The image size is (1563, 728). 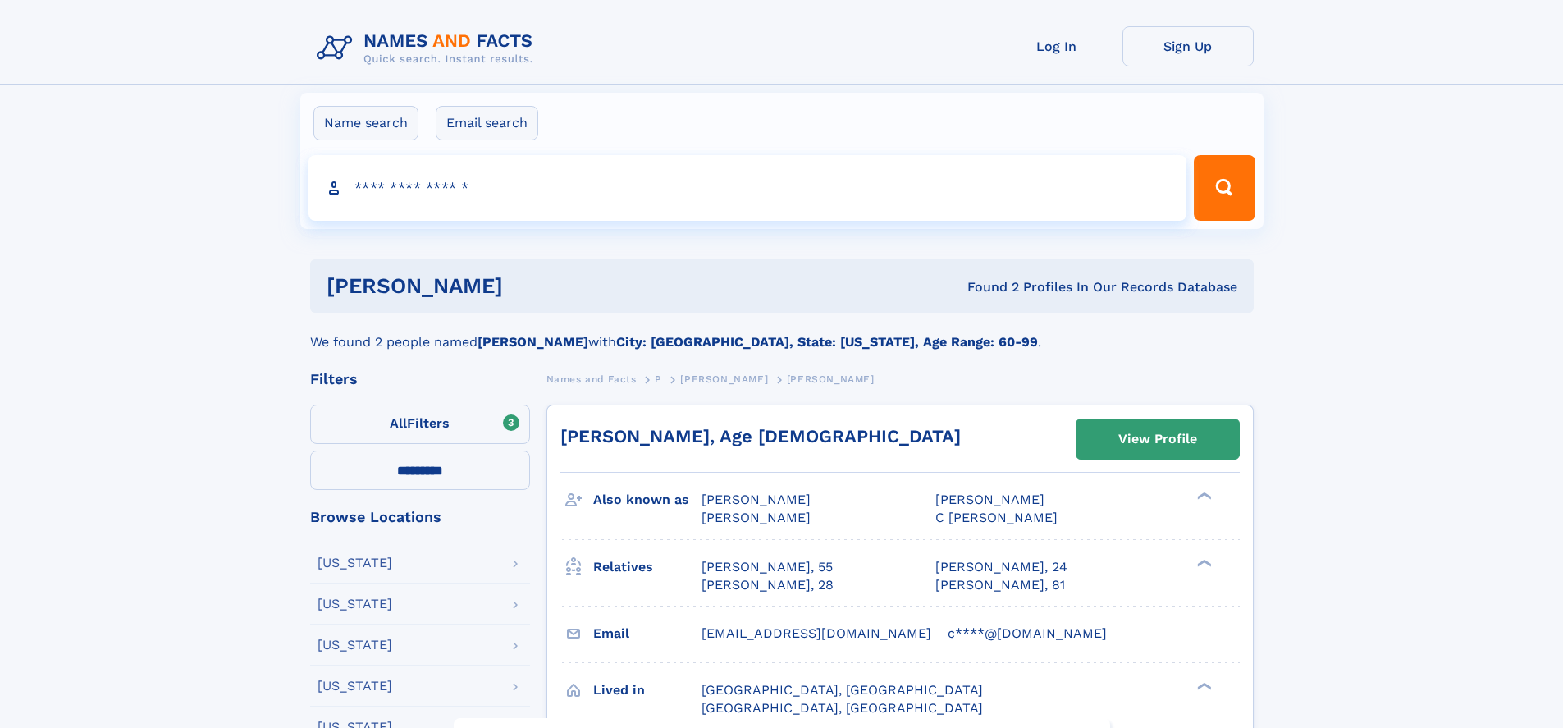 I want to click on div: We found 2 people named with ., so click(x=782, y=332).